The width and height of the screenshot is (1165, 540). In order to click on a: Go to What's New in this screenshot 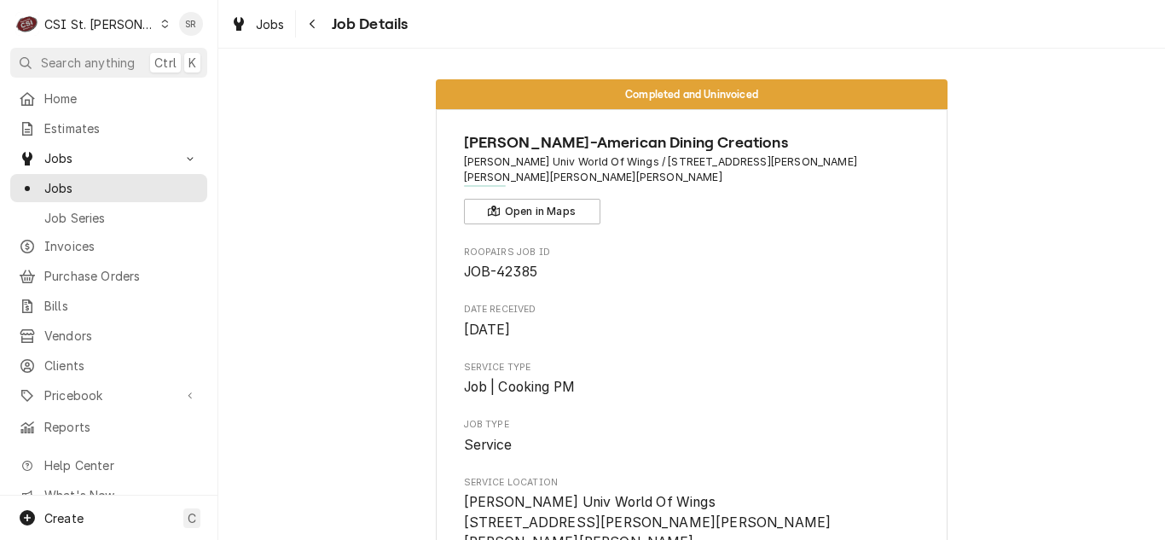, I will do `click(108, 495)`.